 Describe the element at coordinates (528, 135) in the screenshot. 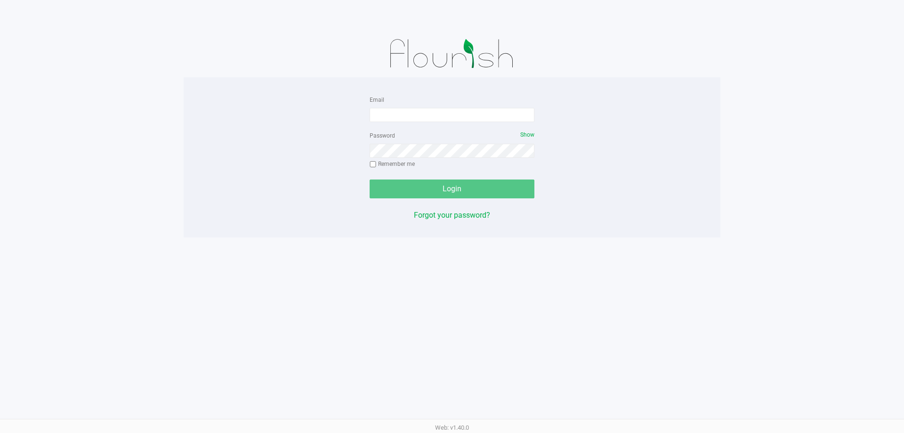

I see `span: Show` at that location.